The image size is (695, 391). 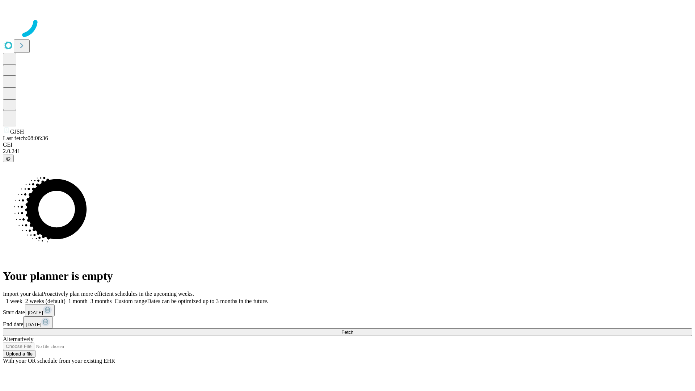 What do you see at coordinates (347, 145) in the screenshot?
I see `div: GEI` at bounding box center [347, 145].